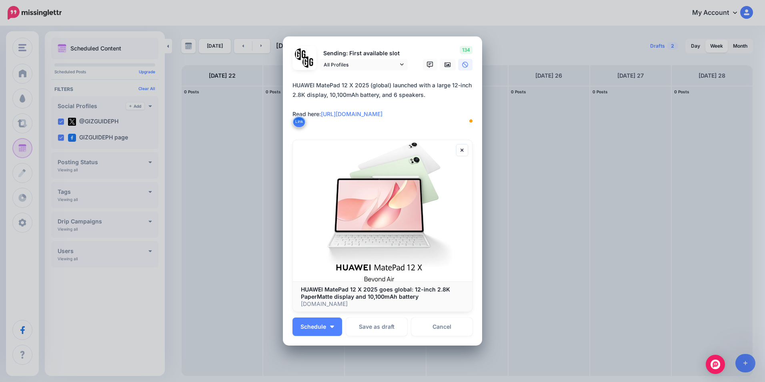 This screenshot has height=382, width=765. What do you see at coordinates (364, 53) in the screenshot?
I see `p: Sending: First available slot` at bounding box center [364, 53].